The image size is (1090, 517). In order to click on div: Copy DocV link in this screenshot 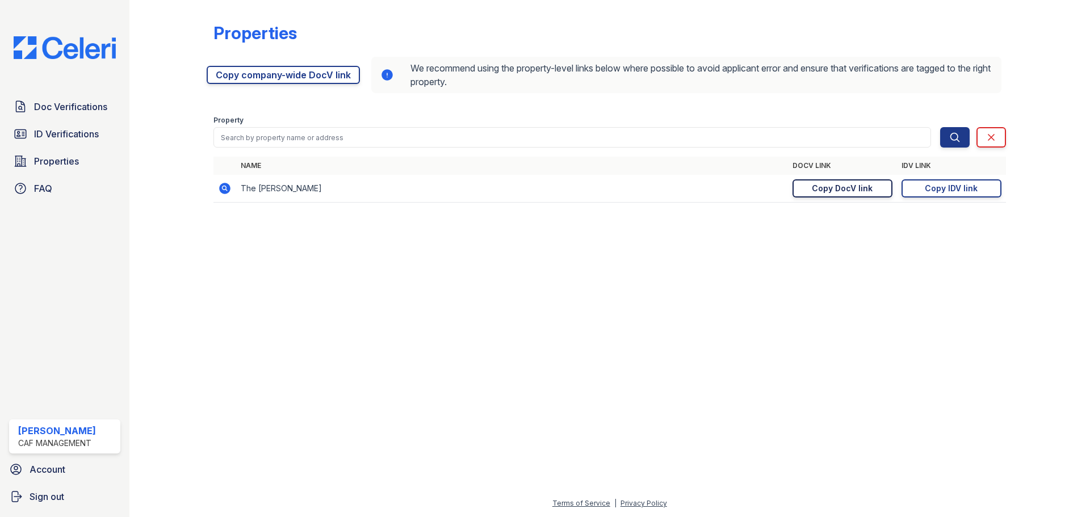, I will do `click(842, 189)`.